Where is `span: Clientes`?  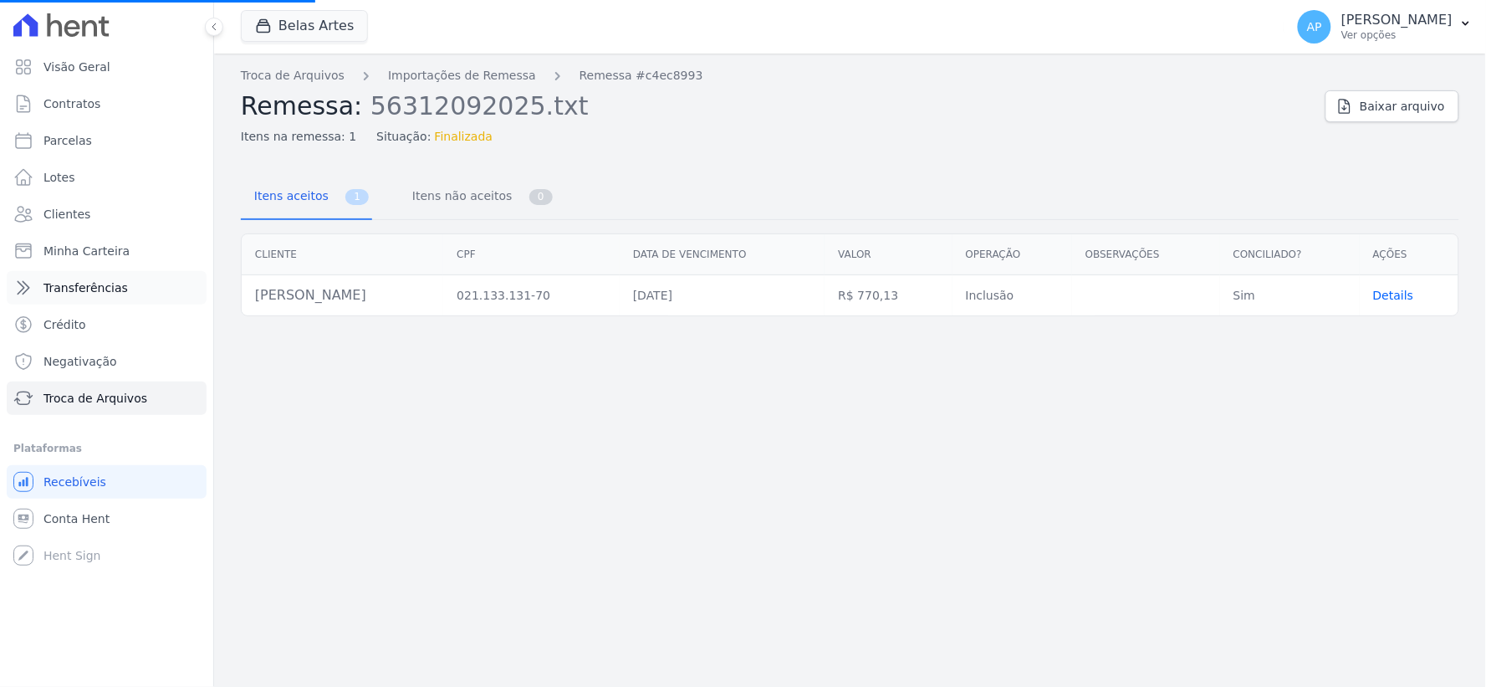
span: Clientes is located at coordinates (67, 214).